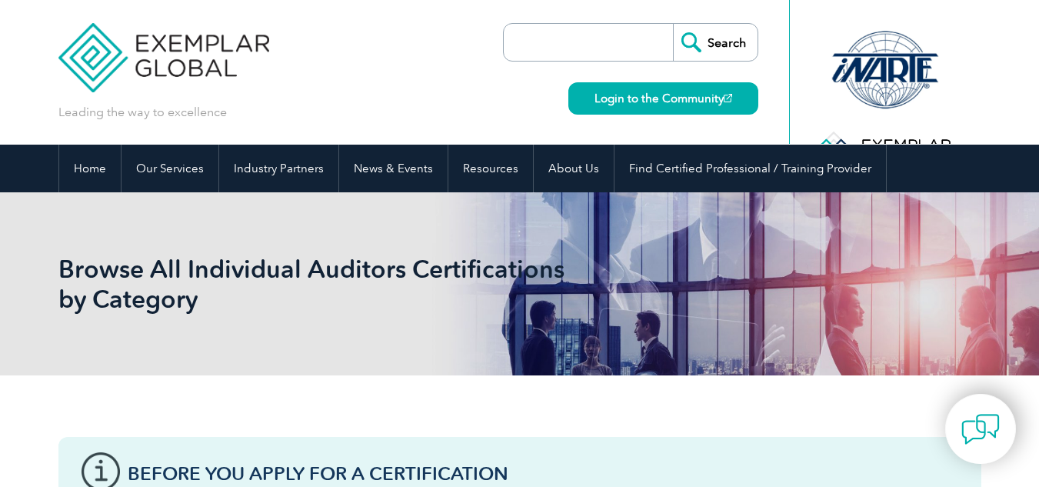 The width and height of the screenshot is (1039, 487). I want to click on a: Our Services, so click(170, 168).